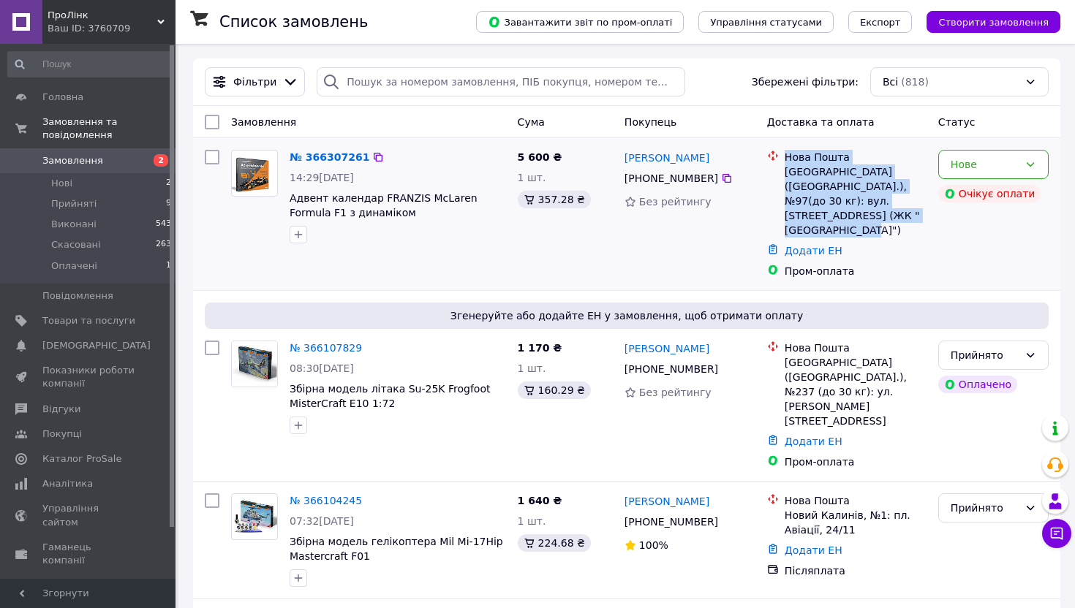  I want to click on input: Пошук, so click(90, 64).